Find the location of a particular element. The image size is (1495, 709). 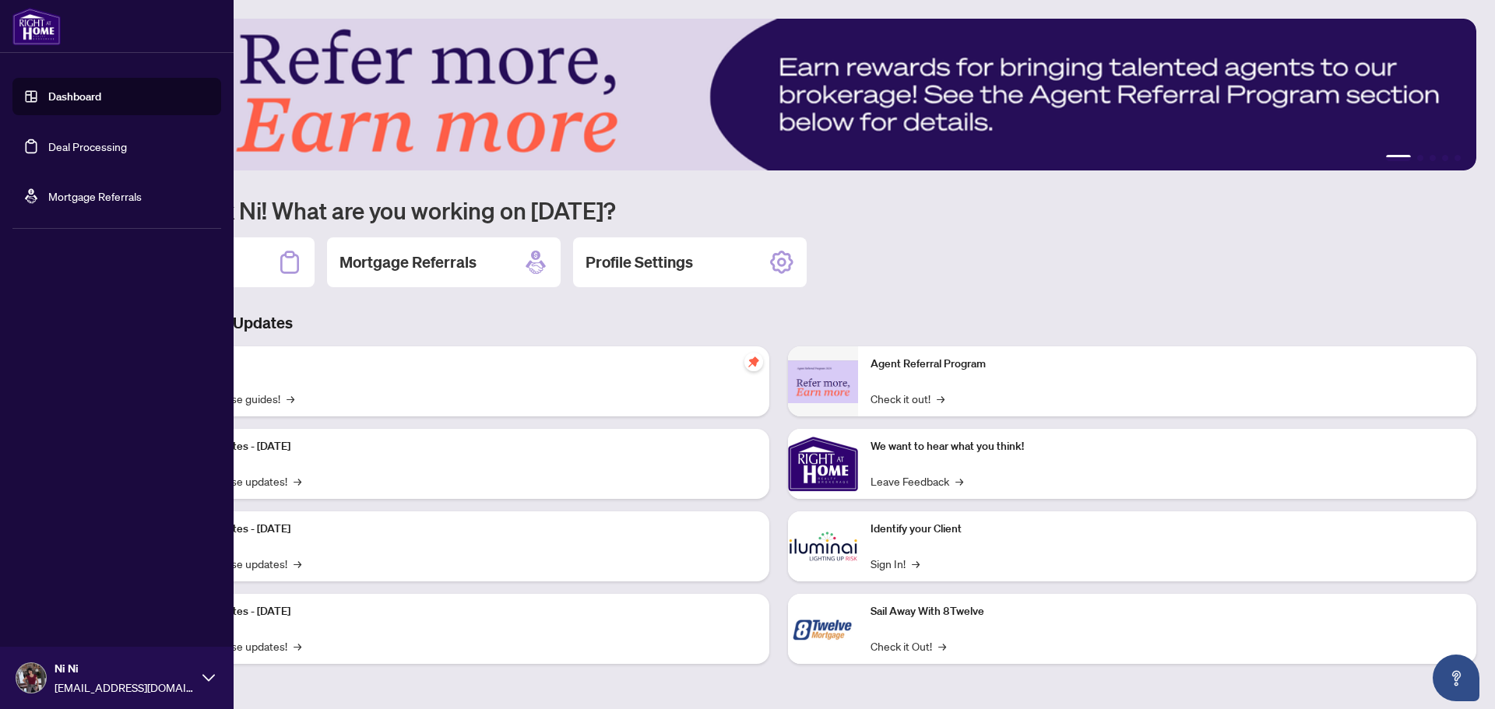

span: Ni Ni is located at coordinates (125, 669).